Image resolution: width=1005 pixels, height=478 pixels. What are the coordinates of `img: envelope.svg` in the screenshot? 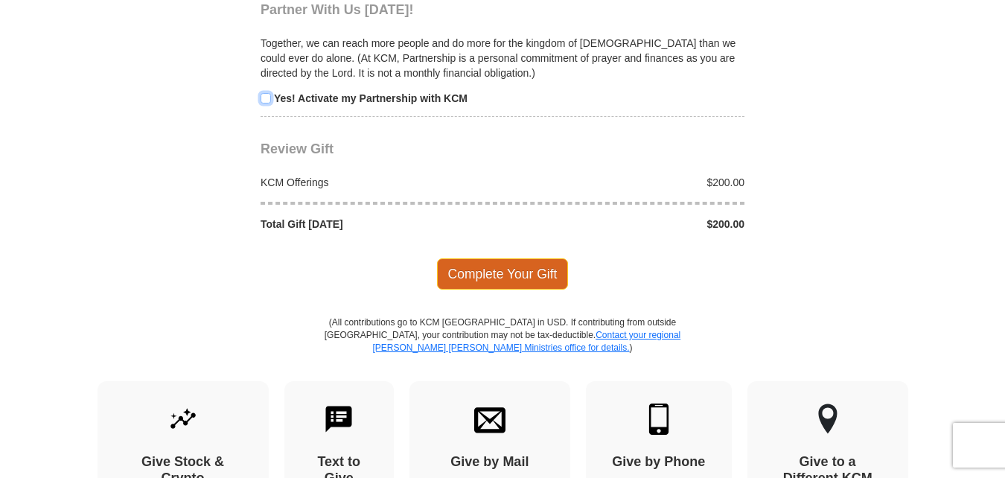 It's located at (490, 419).